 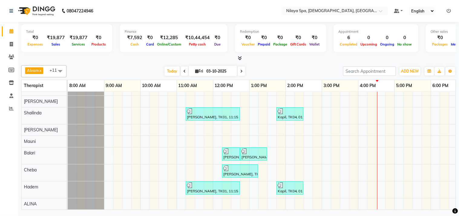 What do you see at coordinates (114, 85) in the screenshot?
I see `a: 9:00 AM` at bounding box center [114, 85].